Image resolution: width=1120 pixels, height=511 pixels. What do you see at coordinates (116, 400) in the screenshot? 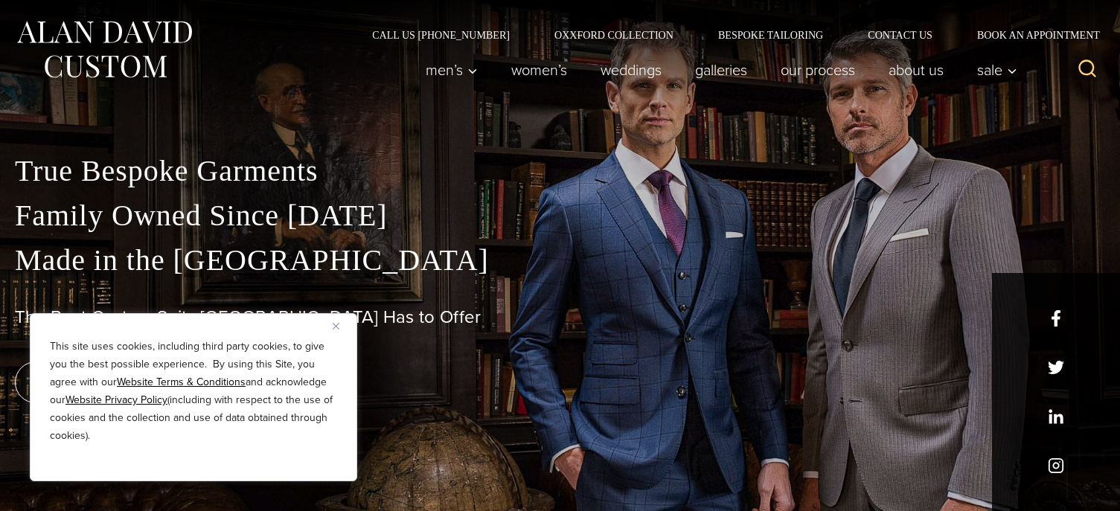
I see `u: Website Privacy Policy` at bounding box center [116, 400].